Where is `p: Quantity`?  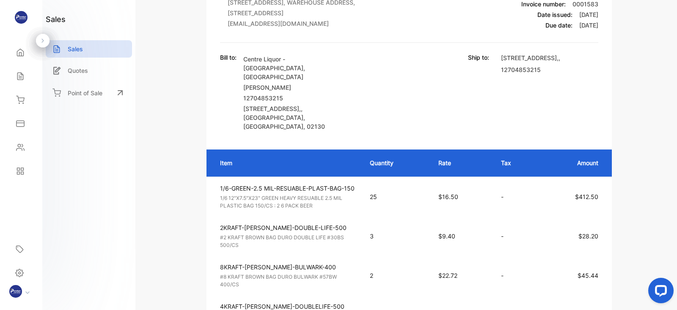
p: Quantity is located at coordinates (396, 162).